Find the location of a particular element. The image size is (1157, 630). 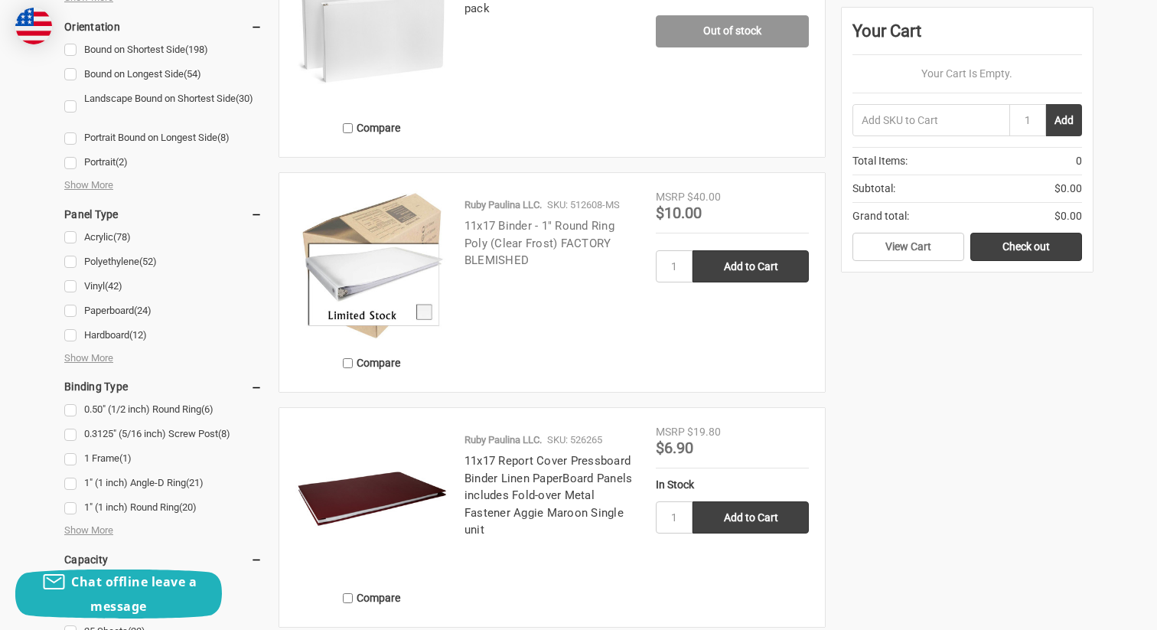

h5: Orientation is located at coordinates (163, 27).